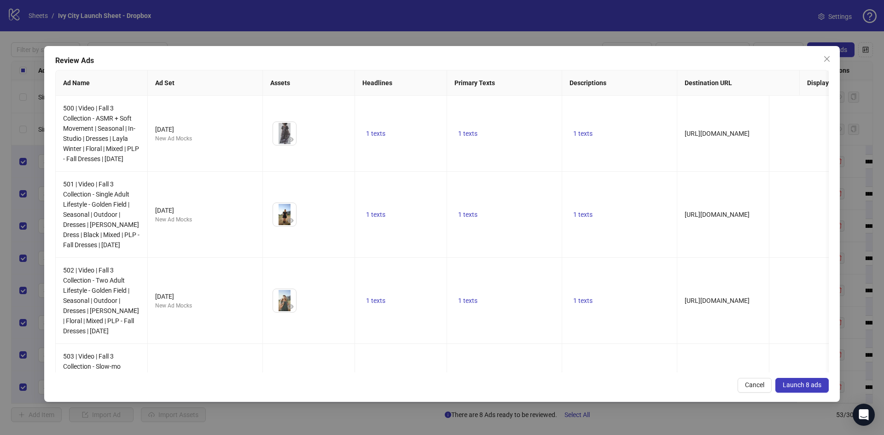 The image size is (884, 435). I want to click on th: Descriptions, so click(620, 83).